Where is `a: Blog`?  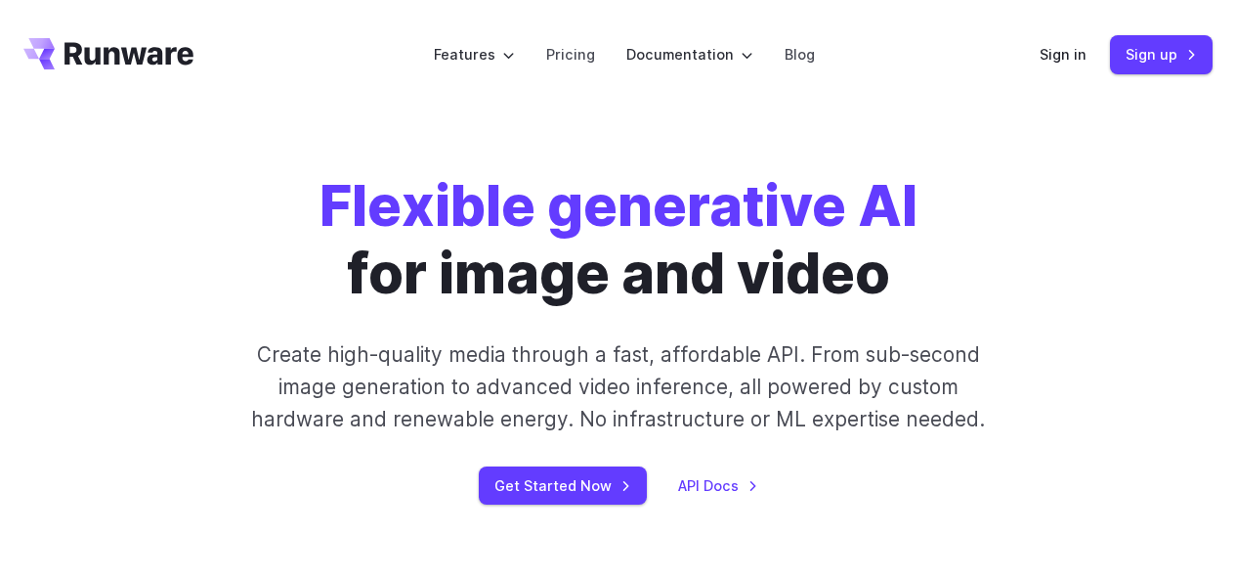
a: Blog is located at coordinates (799, 54).